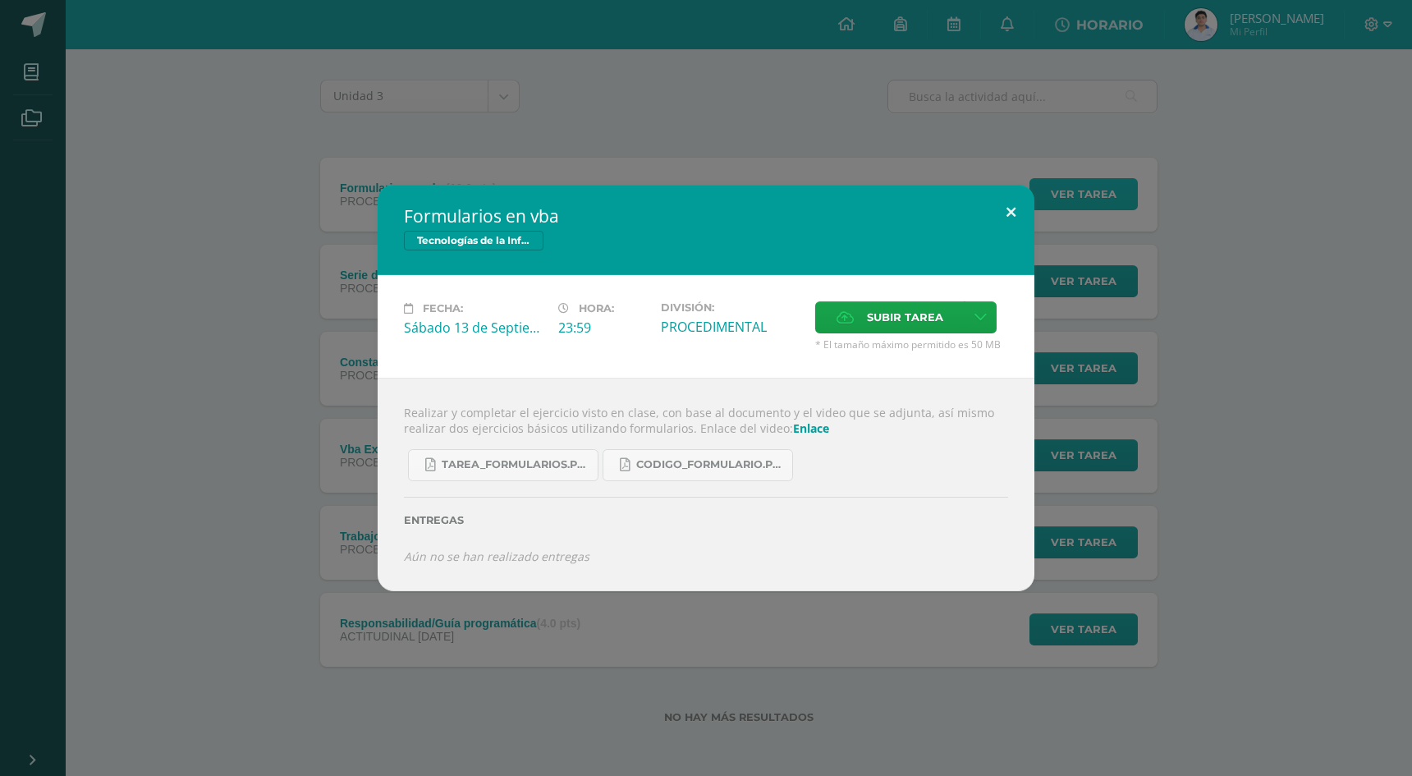 The width and height of the screenshot is (1412, 776). What do you see at coordinates (497, 556) in the screenshot?
I see `i: Aún no se han realizado entregas` at bounding box center [497, 556].